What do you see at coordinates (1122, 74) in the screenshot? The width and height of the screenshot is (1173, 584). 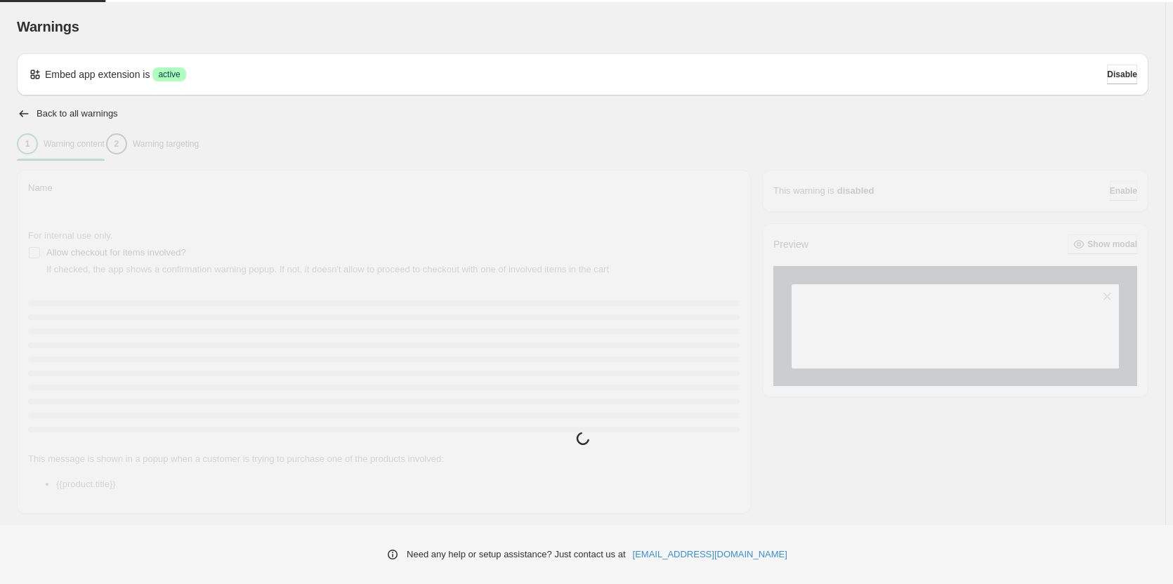 I see `span: Disable` at bounding box center [1122, 74].